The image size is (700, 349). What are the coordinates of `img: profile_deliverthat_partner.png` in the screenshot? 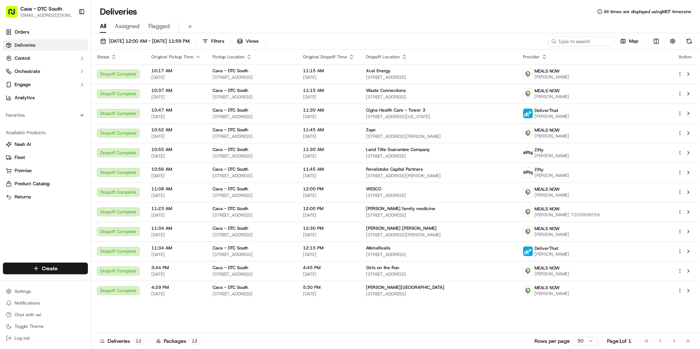 It's located at (528, 113).